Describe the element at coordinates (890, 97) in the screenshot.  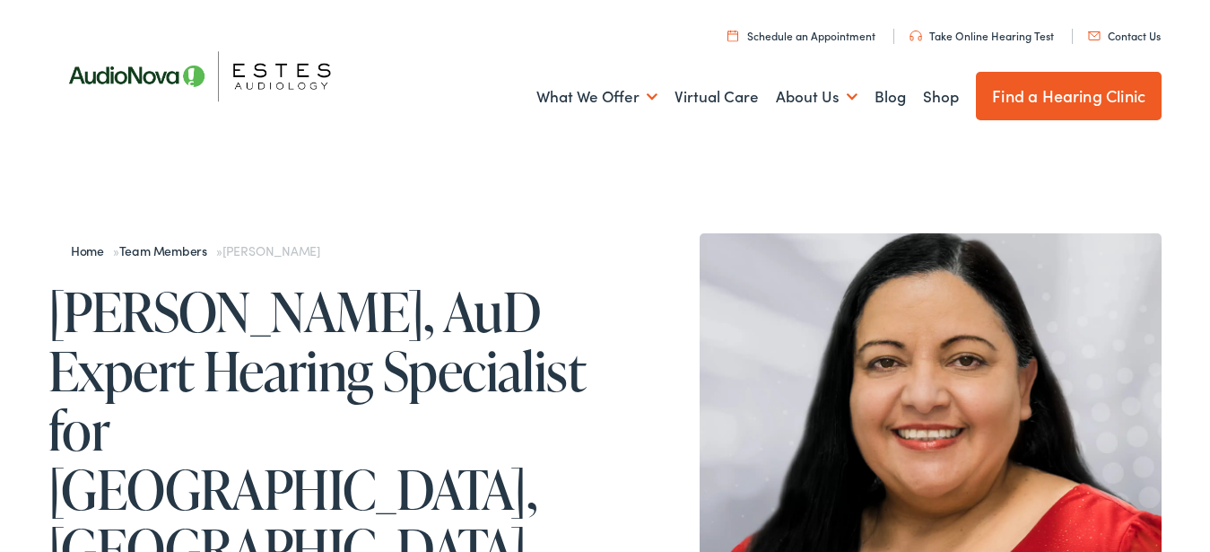
I see `a: Blog` at that location.